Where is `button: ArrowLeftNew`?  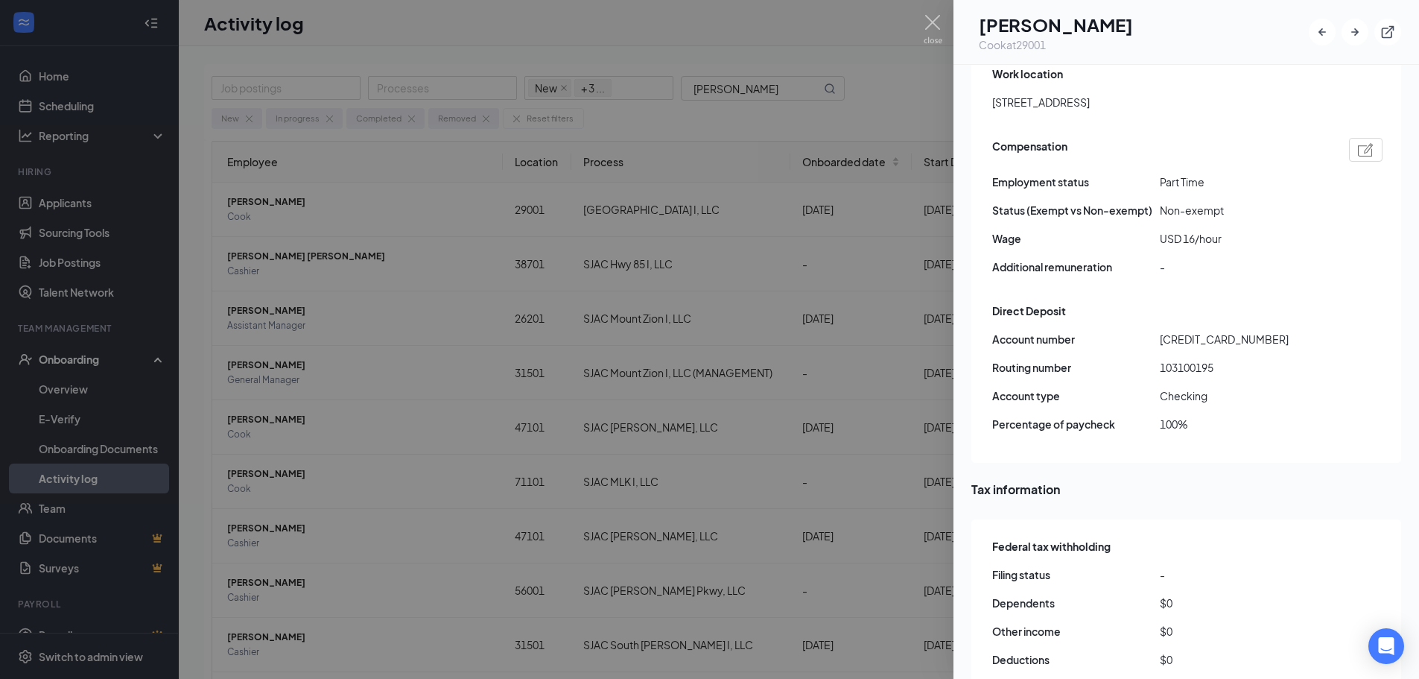 button: ArrowLeftNew is located at coordinates (1322, 32).